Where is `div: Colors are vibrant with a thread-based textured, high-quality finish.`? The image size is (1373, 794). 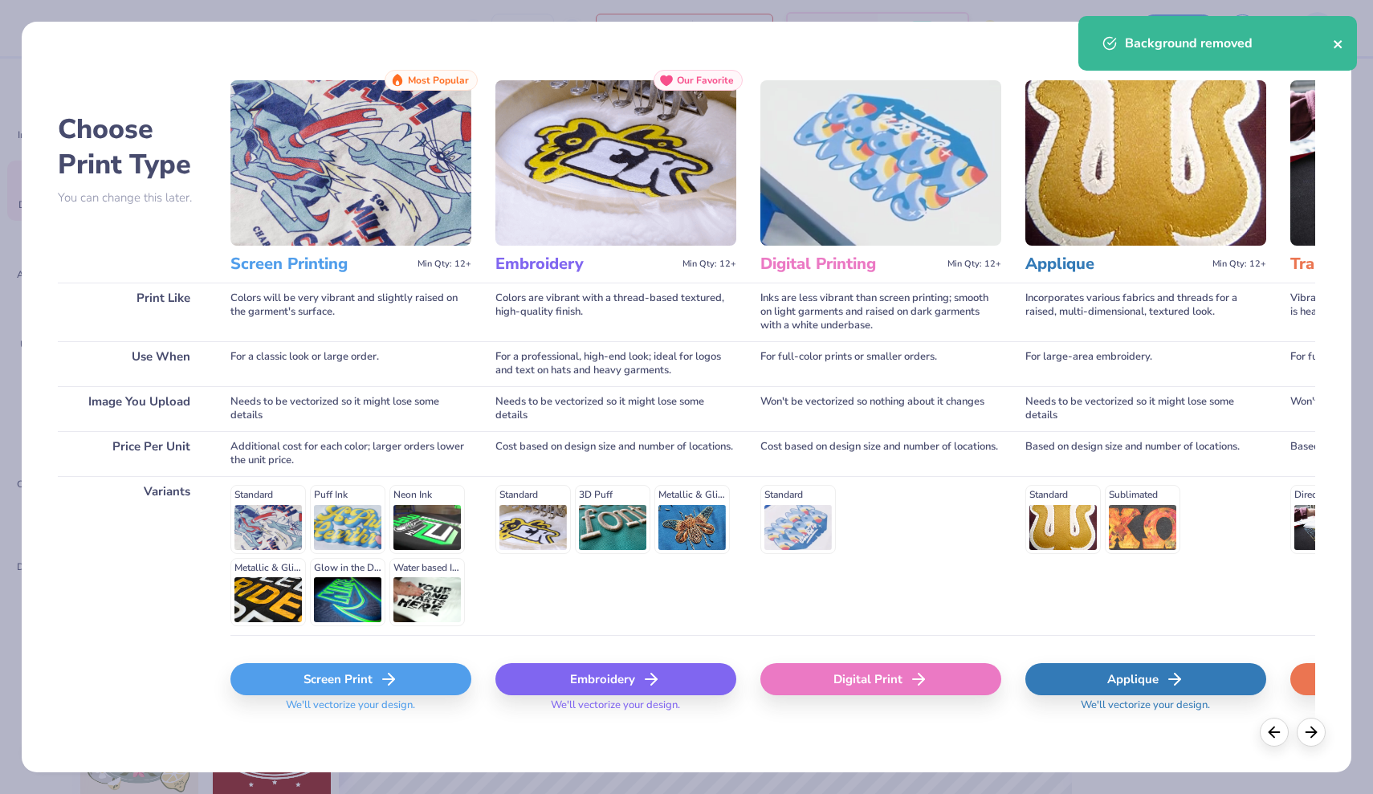
div: Colors are vibrant with a thread-based textured, high-quality finish. is located at coordinates (616, 312).